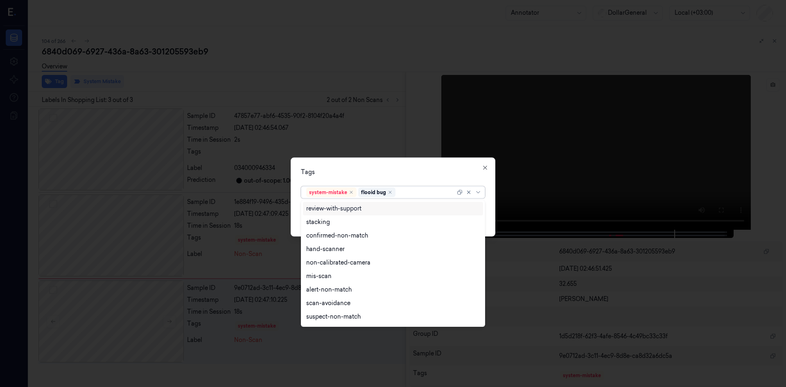 The width and height of the screenshot is (786, 387). I want to click on div: flooid bug, so click(374, 192).